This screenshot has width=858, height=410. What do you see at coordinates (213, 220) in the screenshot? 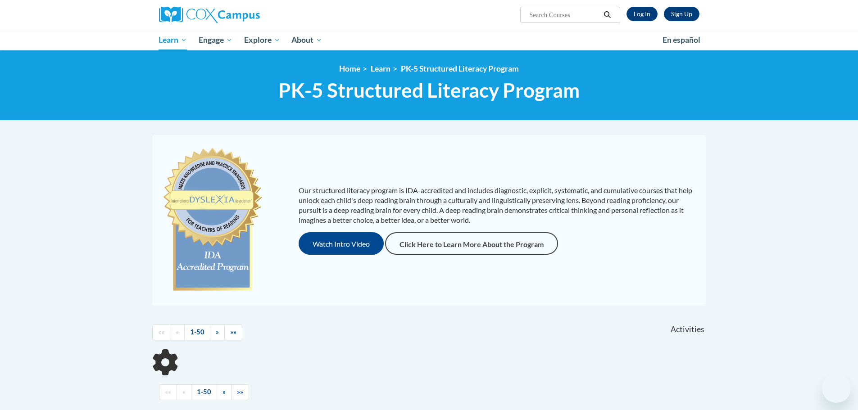
I see `img: c477cda6-e343-453b-bfce-d6f9e9818e1c.png` at bounding box center [213, 220].